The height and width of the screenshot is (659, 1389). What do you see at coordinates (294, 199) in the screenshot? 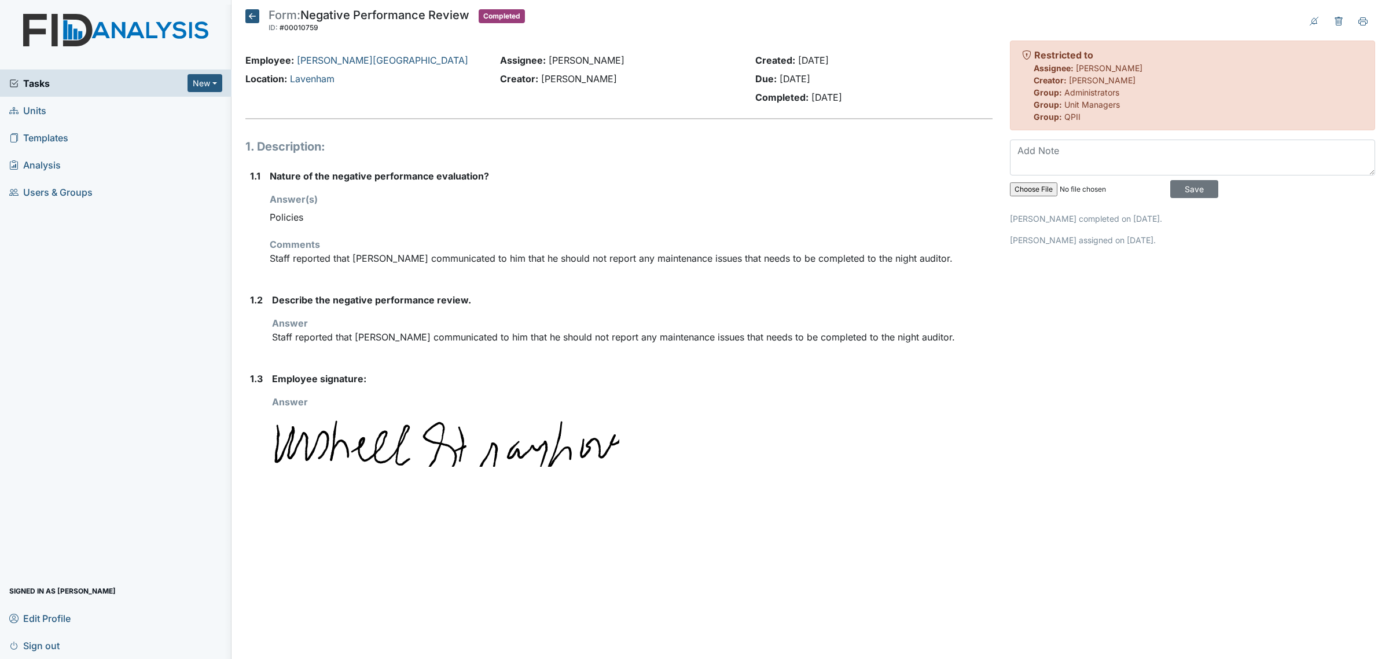
I see `strong: Answer(s)` at bounding box center [294, 199].